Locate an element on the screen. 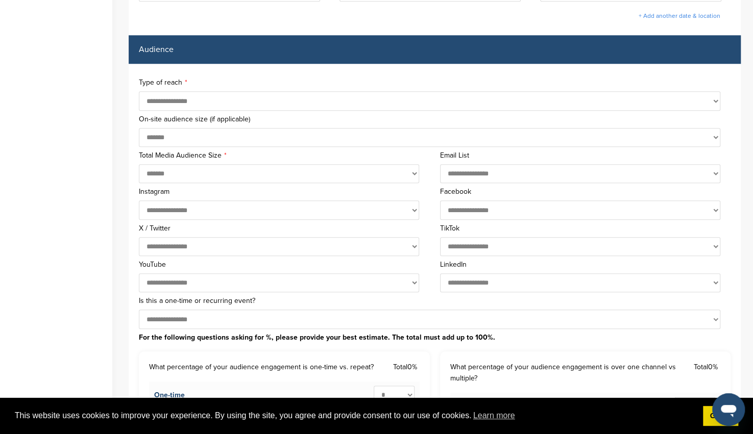 This screenshot has width=753, height=434. label: Instagram is located at coordinates (284, 192).